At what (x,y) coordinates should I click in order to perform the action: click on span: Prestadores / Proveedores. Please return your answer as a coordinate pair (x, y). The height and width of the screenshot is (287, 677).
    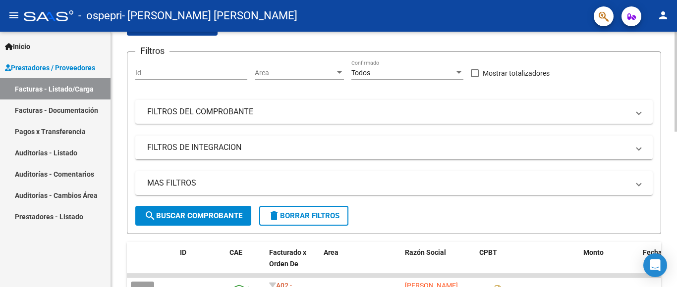
    Looking at the image, I should click on (50, 68).